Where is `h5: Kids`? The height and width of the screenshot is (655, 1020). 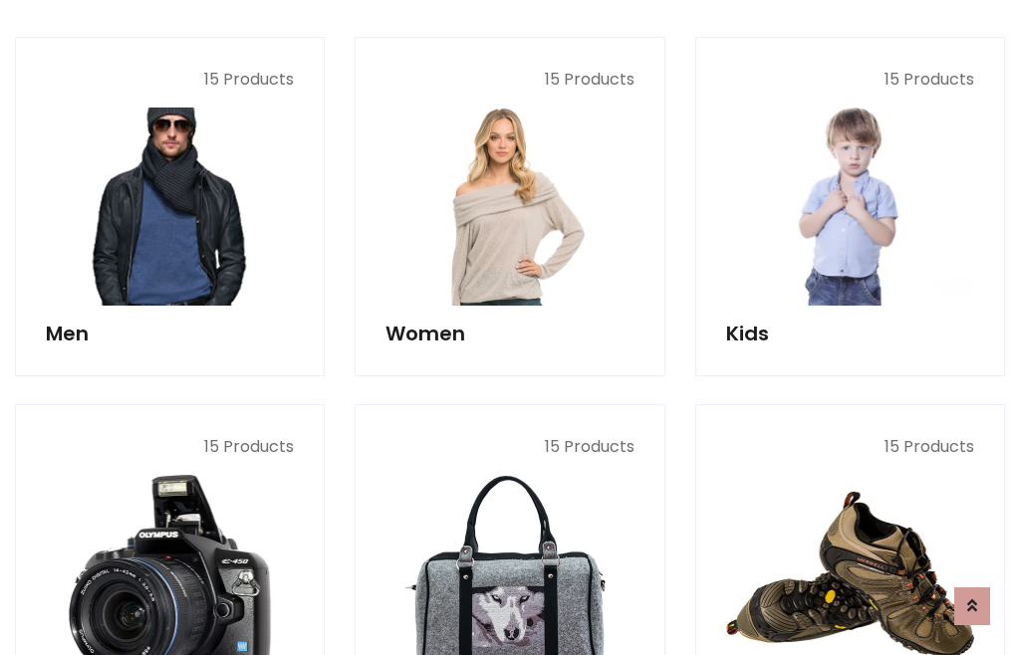 h5: Kids is located at coordinates (849, 334).